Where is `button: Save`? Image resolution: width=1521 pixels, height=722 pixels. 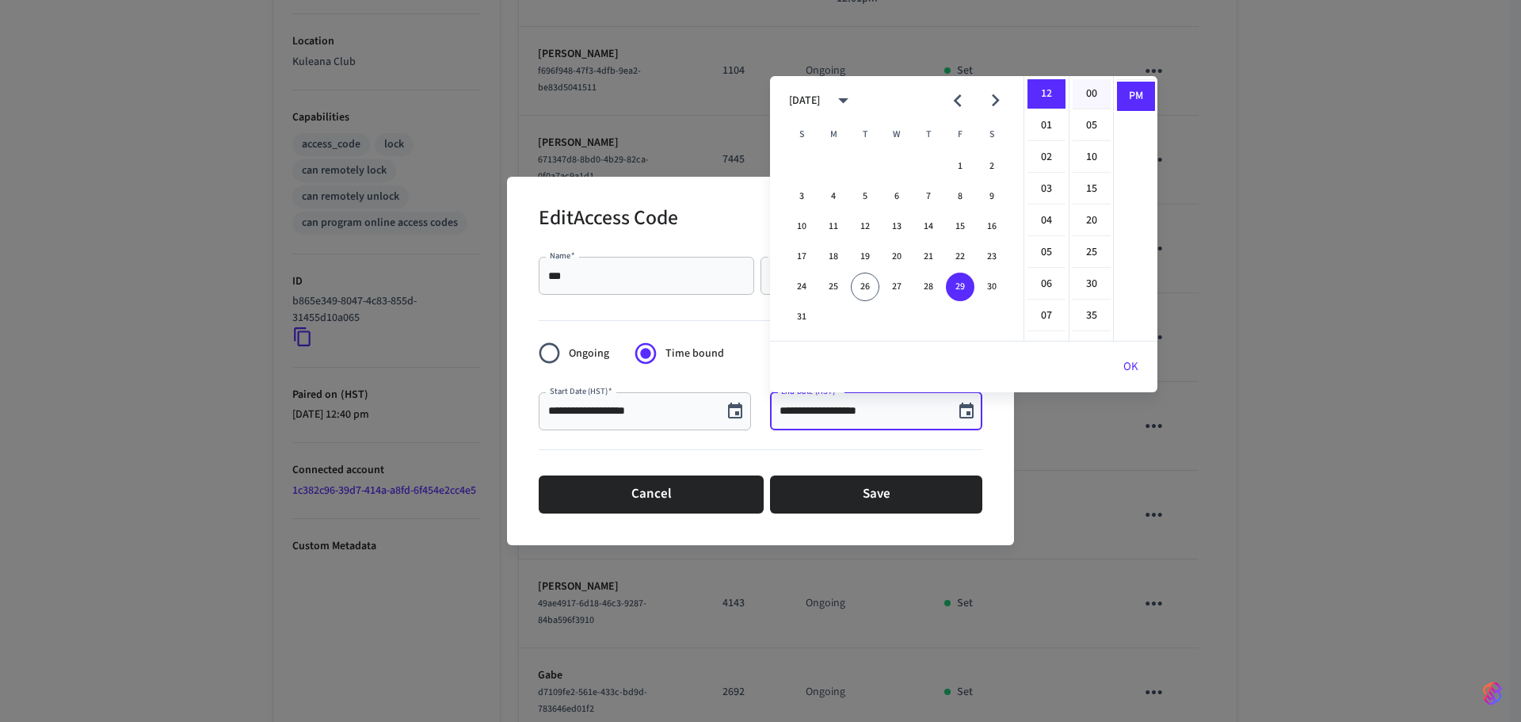
button: Save is located at coordinates (876, 494).